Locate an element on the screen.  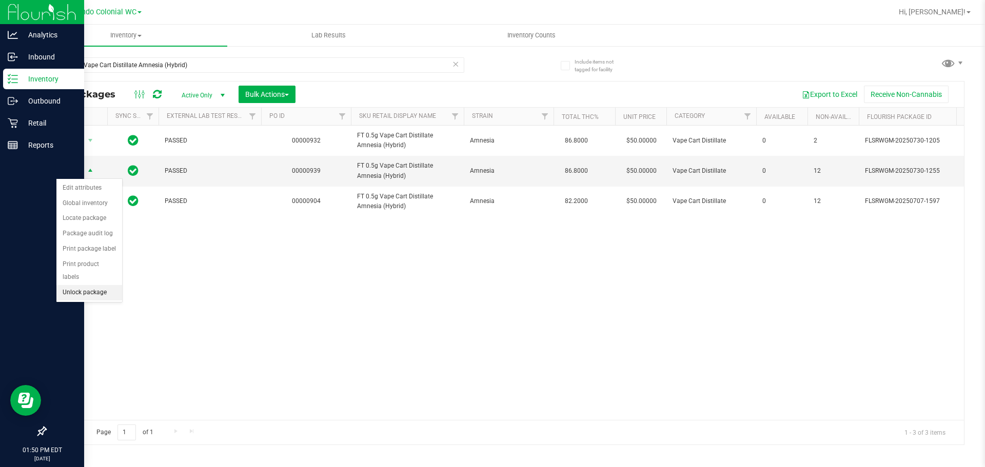
li: Global inventory is located at coordinates (89, 204).